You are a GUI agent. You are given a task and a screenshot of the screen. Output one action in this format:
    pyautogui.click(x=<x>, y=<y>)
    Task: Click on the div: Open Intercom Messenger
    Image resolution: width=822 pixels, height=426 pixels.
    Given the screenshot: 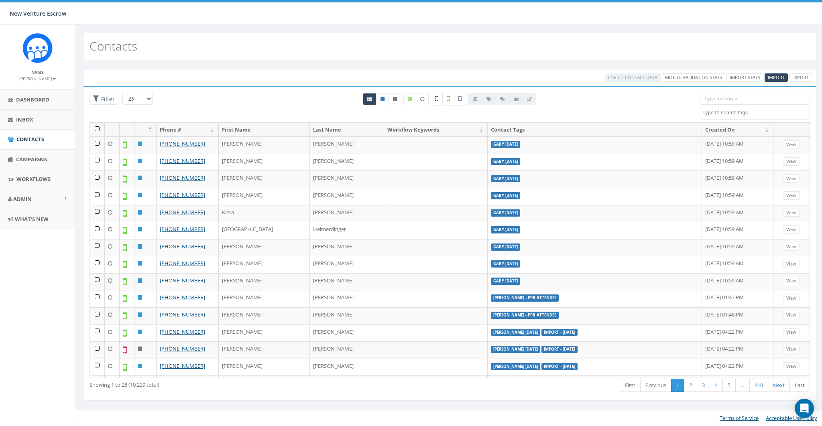 What is the action you would take?
    pyautogui.click(x=804, y=409)
    